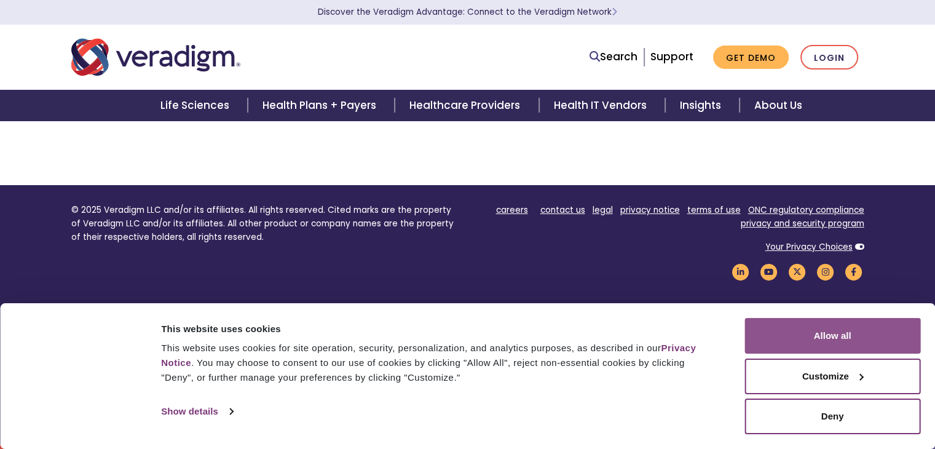 Image resolution: width=935 pixels, height=449 pixels. What do you see at coordinates (741, 271) in the screenshot?
I see `a: Veradigm LinkedIn Link` at bounding box center [741, 271].